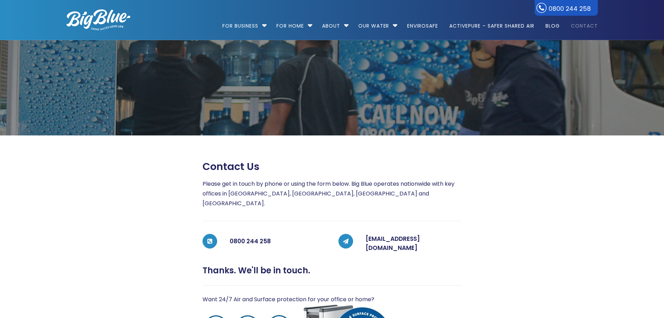 The height and width of the screenshot is (318, 664). I want to click on h3: Thanks. We'll be in touch., so click(332, 270).